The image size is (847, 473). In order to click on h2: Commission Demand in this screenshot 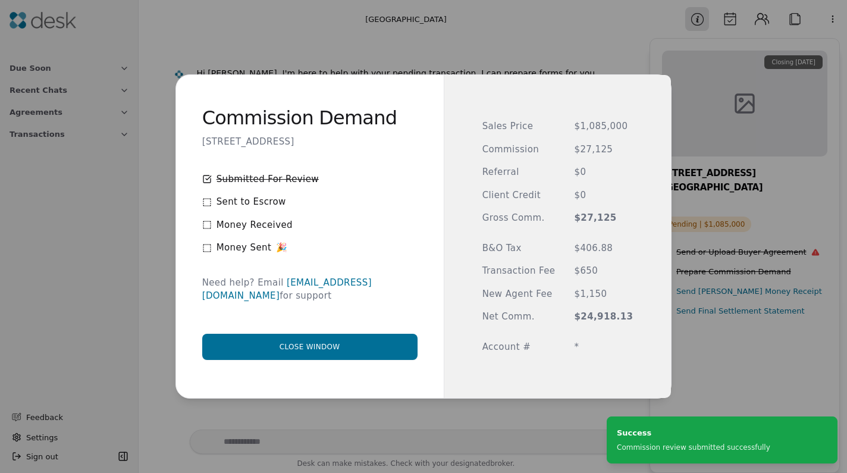, I will do `click(300, 118)`.